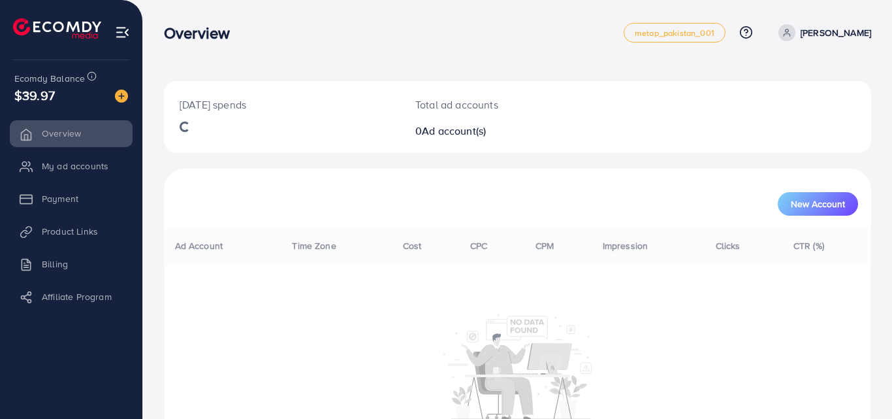 This screenshot has height=419, width=892. I want to click on p: Total ad accounts, so click(488, 104).